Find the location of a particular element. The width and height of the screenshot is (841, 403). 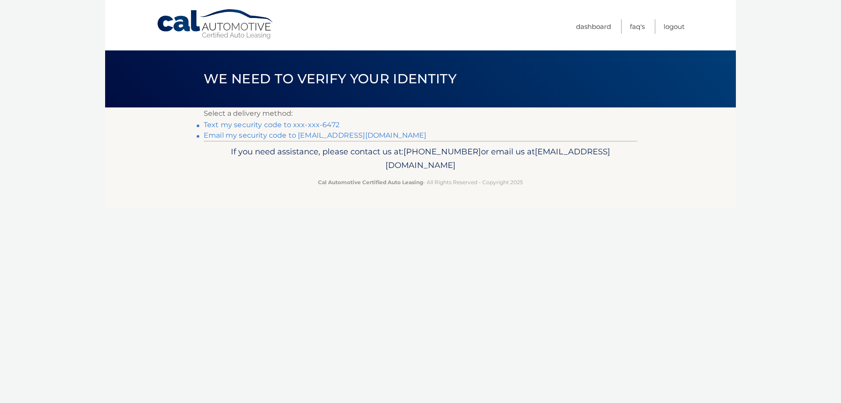

p: - All Rights Reserved - Copyright 2025 is located at coordinates (420, 182).